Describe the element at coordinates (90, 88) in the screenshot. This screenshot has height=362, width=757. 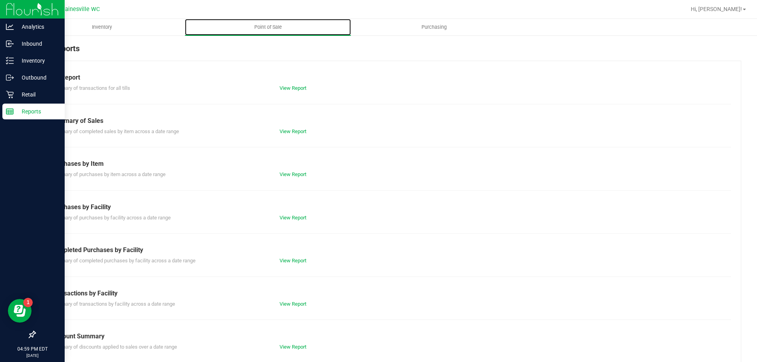
I see `span: Summary of transactions for all tills` at that location.